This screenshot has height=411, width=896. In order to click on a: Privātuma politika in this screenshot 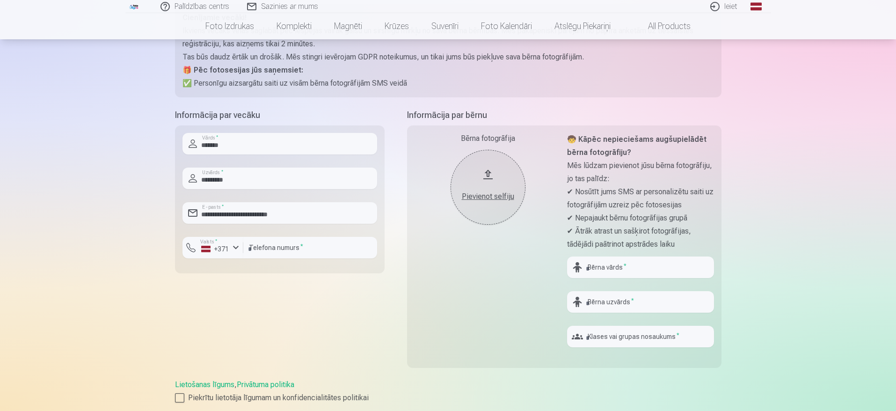, I will do `click(265, 384)`.